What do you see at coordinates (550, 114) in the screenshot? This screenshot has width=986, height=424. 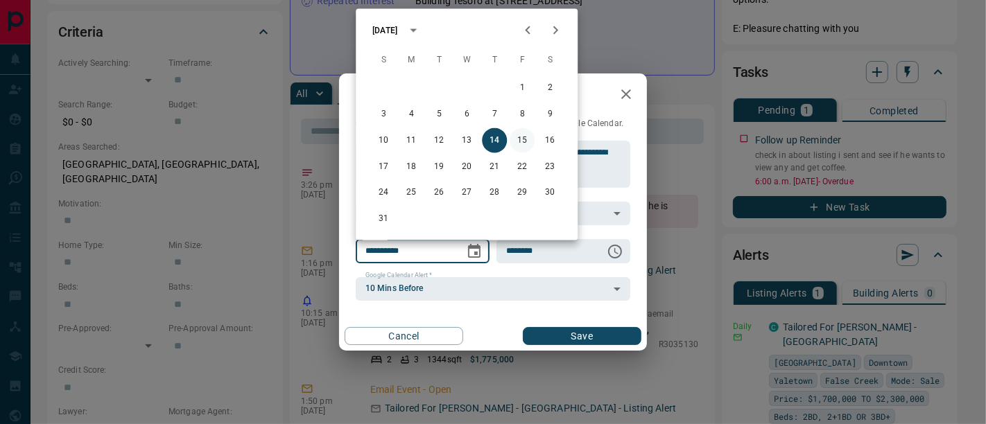 I see `button: 9` at bounding box center [550, 114].